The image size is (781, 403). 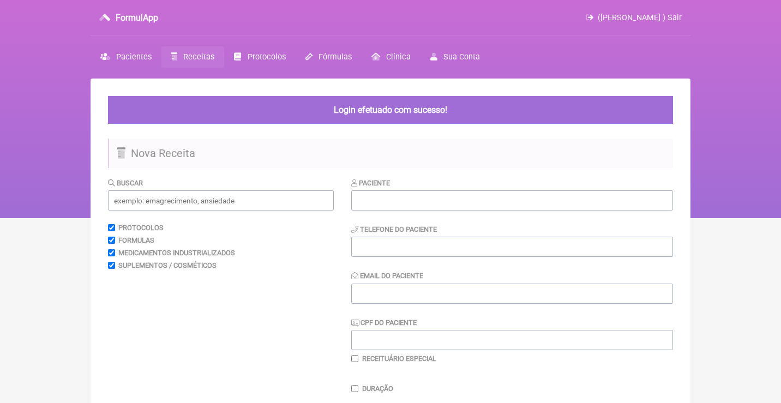 I want to click on span: Protocolos, so click(x=267, y=57).